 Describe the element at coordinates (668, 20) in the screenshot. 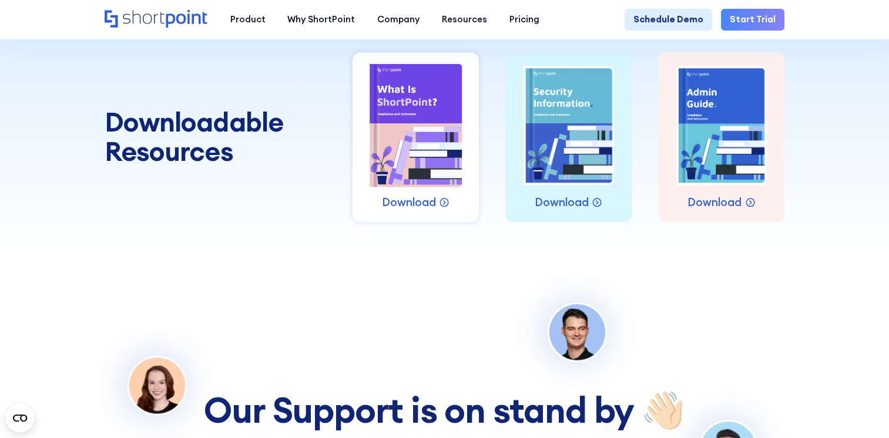

I see `a: Schedule Demo` at that location.